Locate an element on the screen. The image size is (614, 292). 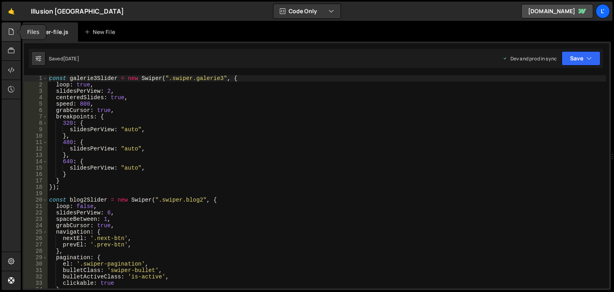
div: 9 is located at coordinates (36, 129).